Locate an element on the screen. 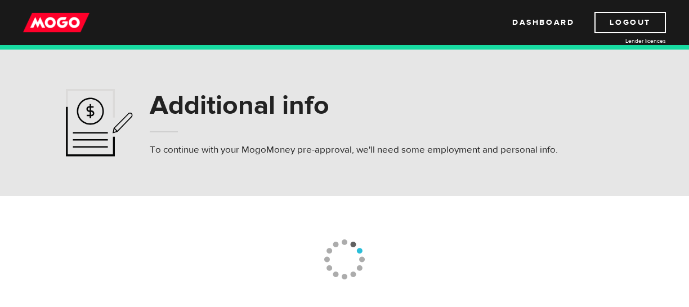  a: Logout is located at coordinates (630, 23).